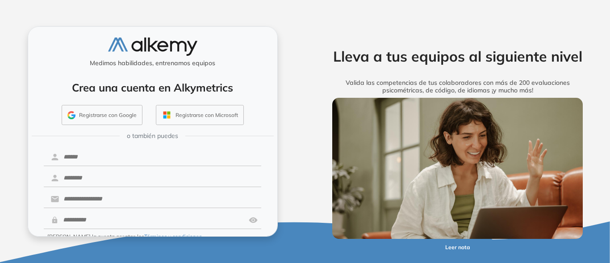  Describe the element at coordinates (153, 88) in the screenshot. I see `h4: Crea una cuenta en Alkymetrics` at that location.